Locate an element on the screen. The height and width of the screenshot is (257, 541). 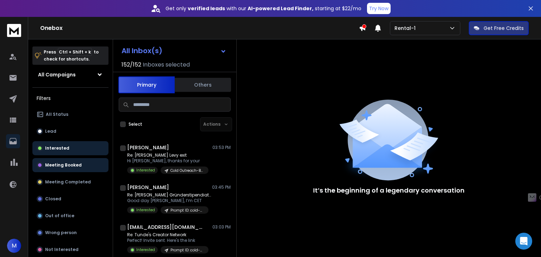
button: Primary is located at coordinates (147, 85).